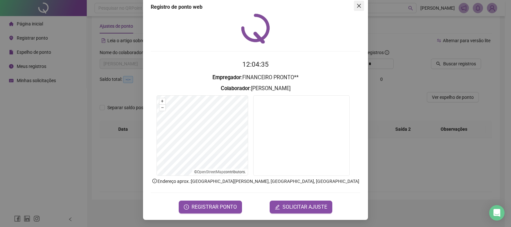  Describe the element at coordinates (256, 28) in the screenshot. I see `img: QRPoint` at that location.